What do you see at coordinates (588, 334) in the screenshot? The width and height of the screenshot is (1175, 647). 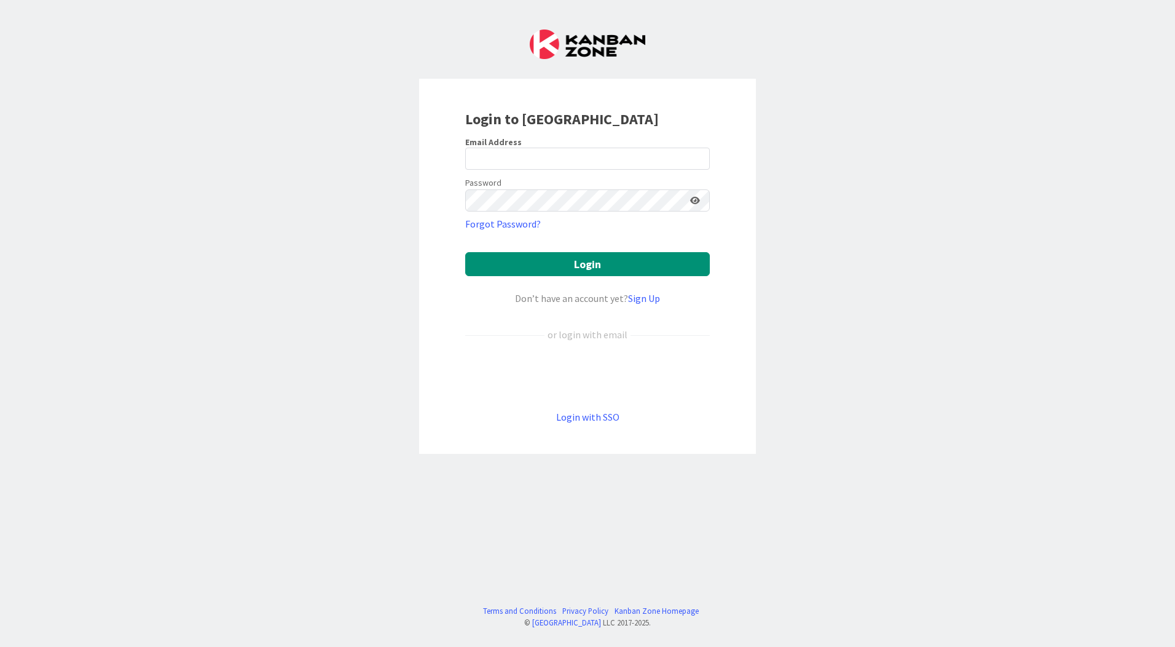 I see `div: or login with email` at bounding box center [588, 334].